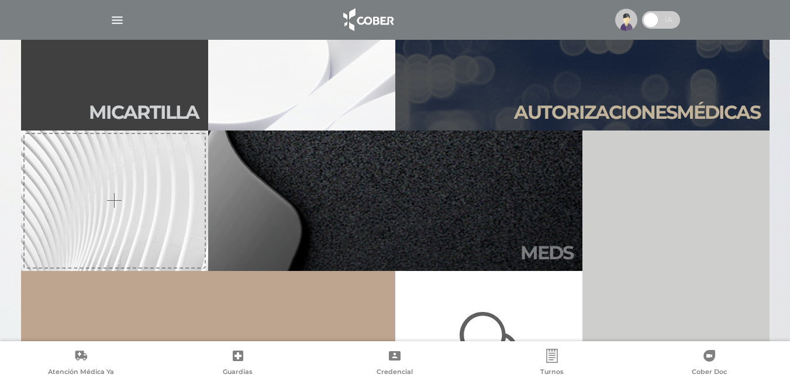  Describe the element at coordinates (627, 20) in the screenshot. I see `img: profile-placeholder.svg` at that location.